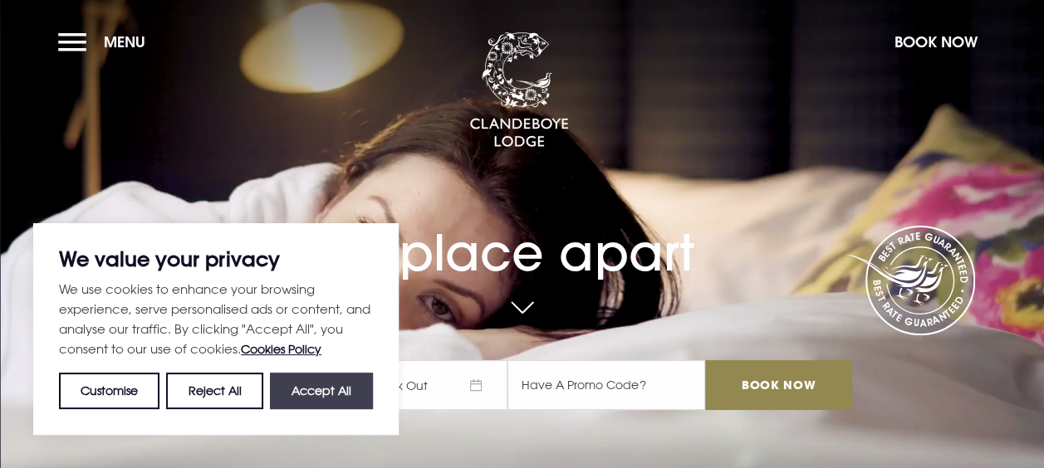 The height and width of the screenshot is (468, 1044). Describe the element at coordinates (109, 391) in the screenshot. I see `button: Customise` at that location.